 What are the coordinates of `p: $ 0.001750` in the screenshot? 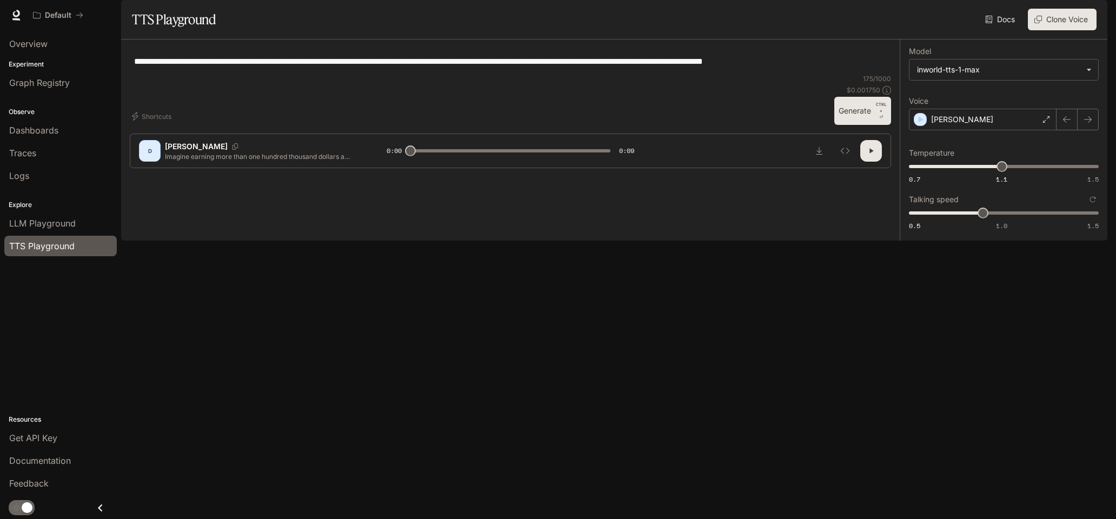 It's located at (864, 90).